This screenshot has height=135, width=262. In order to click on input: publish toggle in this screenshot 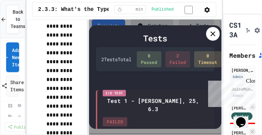, I will do `click(189, 10)`.